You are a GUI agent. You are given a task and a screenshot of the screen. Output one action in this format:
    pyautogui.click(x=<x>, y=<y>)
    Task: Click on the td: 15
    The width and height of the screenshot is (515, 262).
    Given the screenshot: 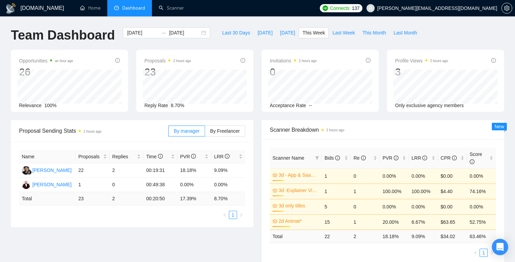 What is the action you would take?
    pyautogui.click(x=336, y=221)
    